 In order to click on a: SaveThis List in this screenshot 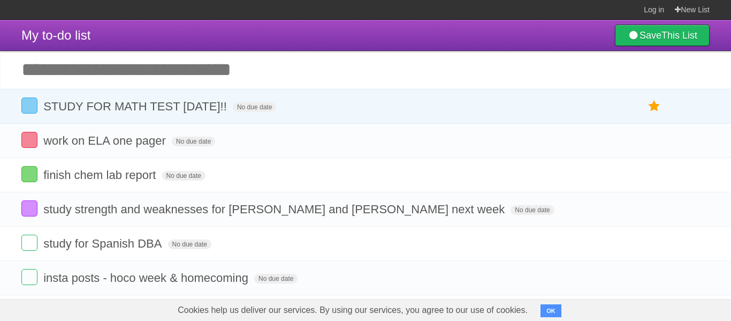, I will do `click(662, 35)`.